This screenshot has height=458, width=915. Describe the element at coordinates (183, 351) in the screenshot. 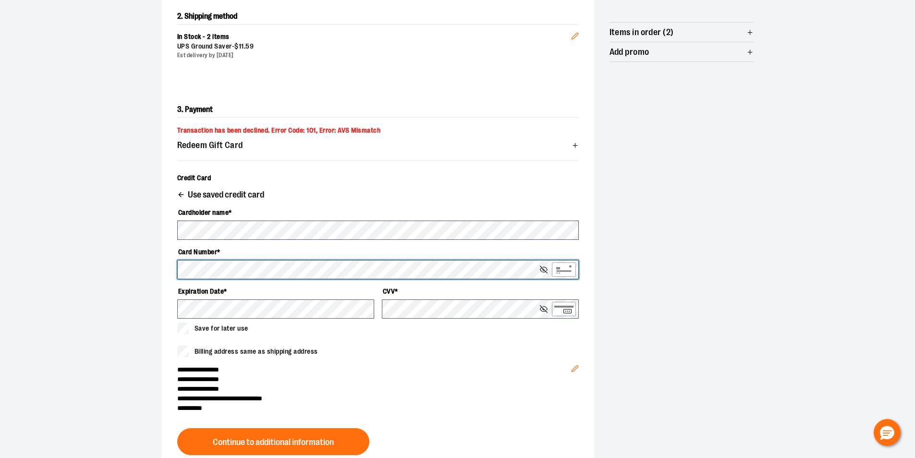

I see `input: Billing address same as shipping address` at that location.